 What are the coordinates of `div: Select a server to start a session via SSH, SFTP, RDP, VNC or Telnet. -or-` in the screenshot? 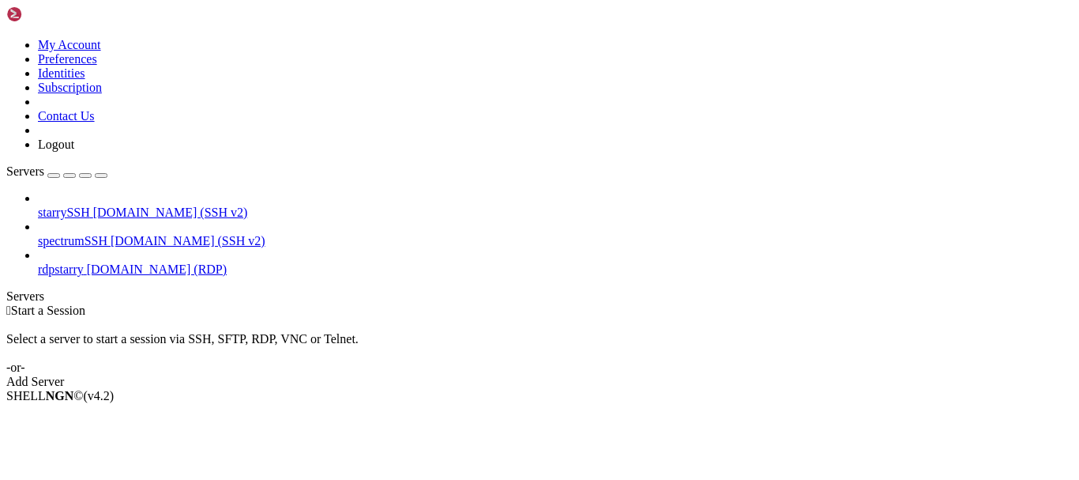 It's located at (540, 346).